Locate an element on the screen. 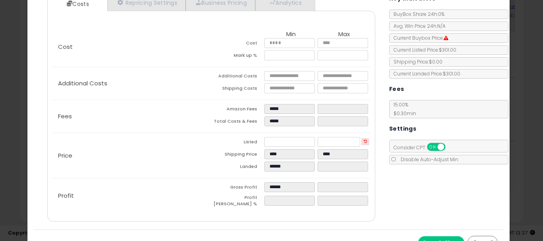  td: Mark up % is located at coordinates (238, 56).